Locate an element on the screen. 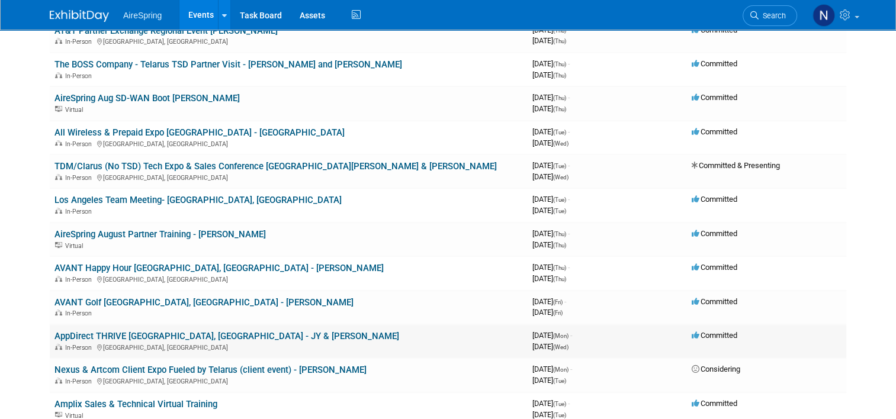 This screenshot has width=896, height=419. span: Considering is located at coordinates (716, 369).